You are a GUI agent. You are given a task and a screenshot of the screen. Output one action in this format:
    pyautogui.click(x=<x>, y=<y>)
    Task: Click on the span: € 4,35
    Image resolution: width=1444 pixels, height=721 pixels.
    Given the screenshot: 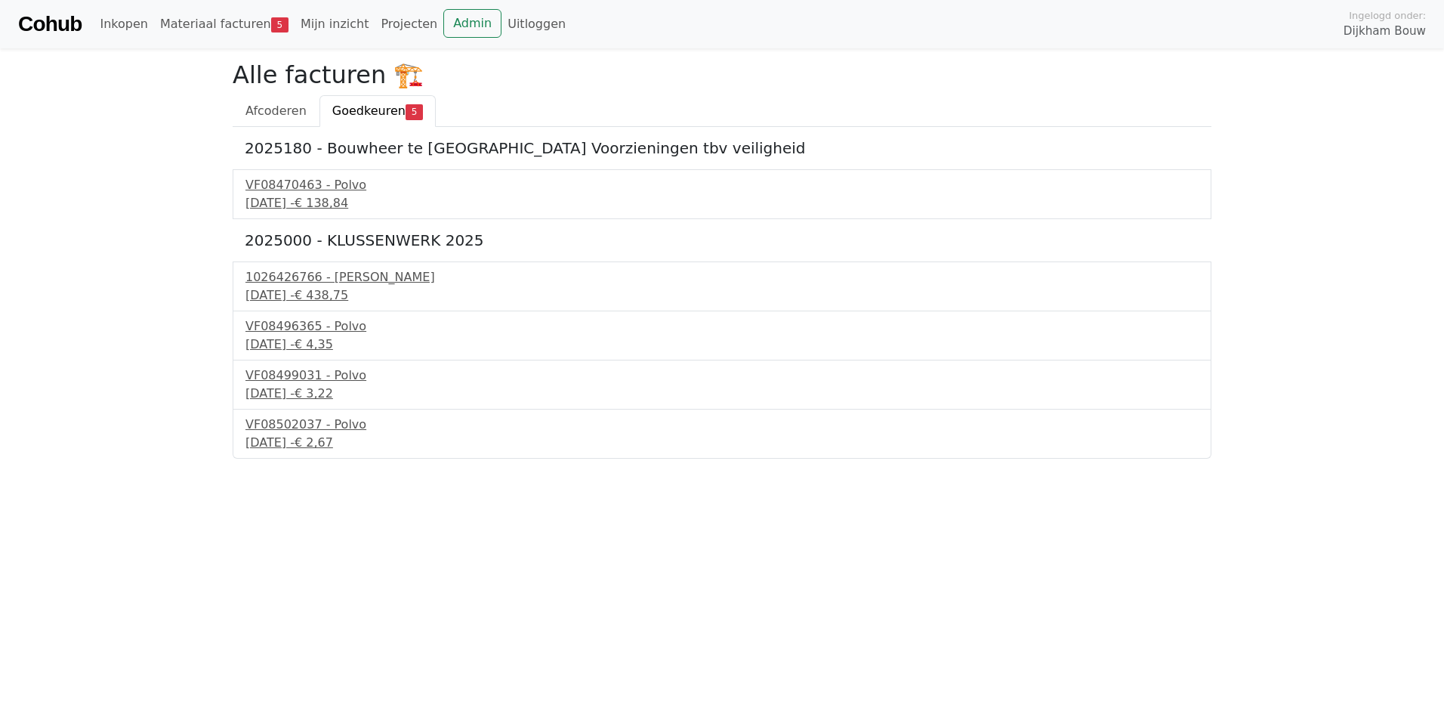 What is the action you would take?
    pyautogui.click(x=313, y=344)
    